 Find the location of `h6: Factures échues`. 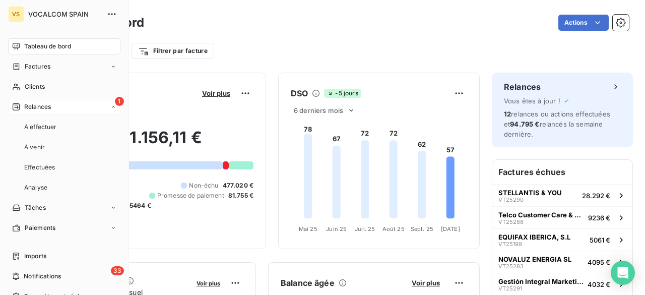

h6: Factures échues is located at coordinates (562, 172).